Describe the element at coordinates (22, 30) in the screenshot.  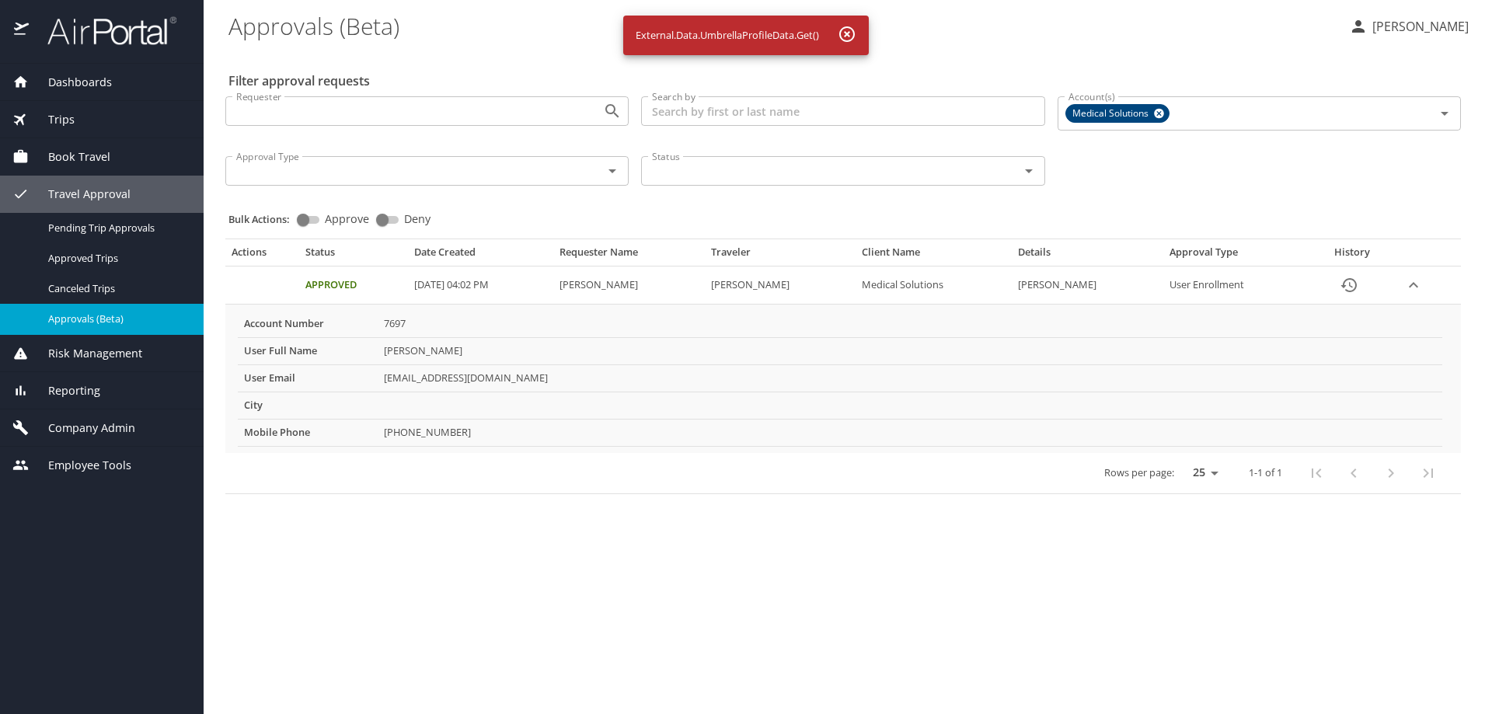
I see `img: icon-airportal.png` at that location.